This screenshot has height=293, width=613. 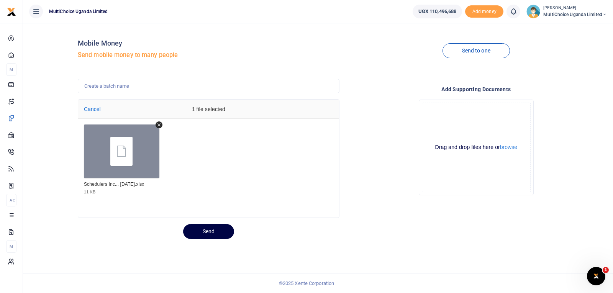 I want to click on div: Schedulers Incentive July 25.xlsx, so click(x=121, y=185).